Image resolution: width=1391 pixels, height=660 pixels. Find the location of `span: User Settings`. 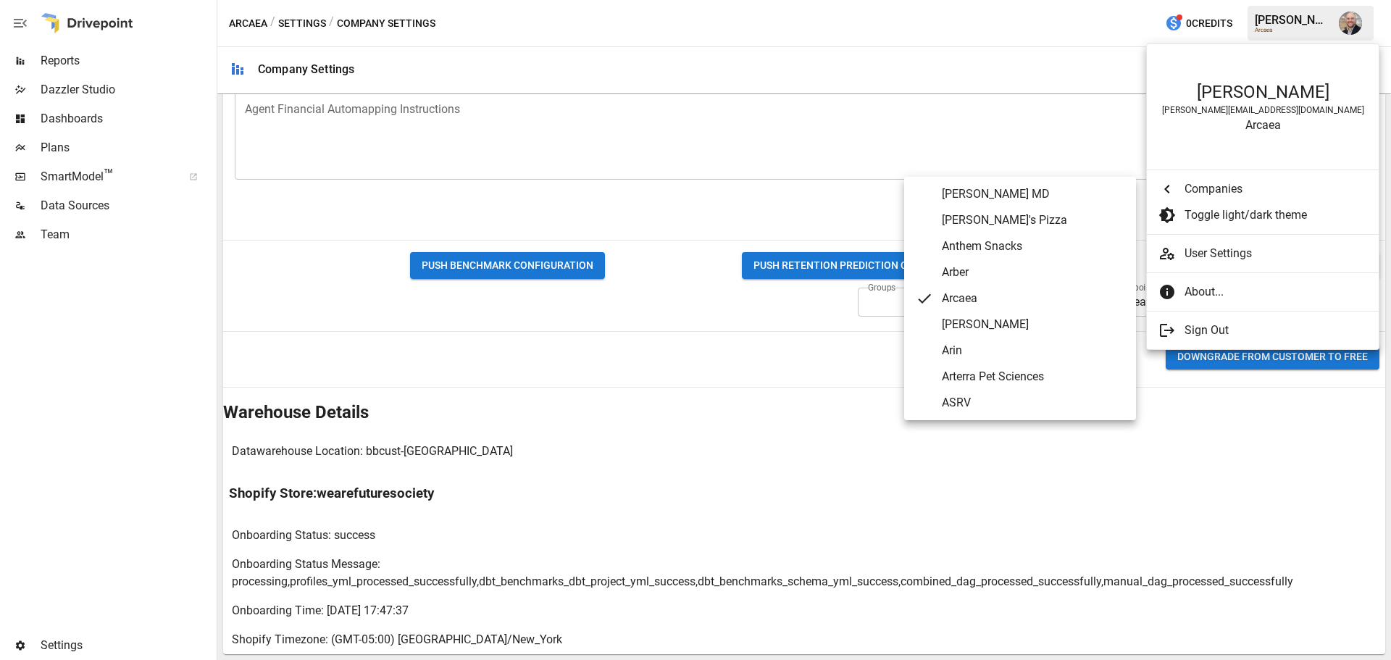

span: User Settings is located at coordinates (1276, 254).